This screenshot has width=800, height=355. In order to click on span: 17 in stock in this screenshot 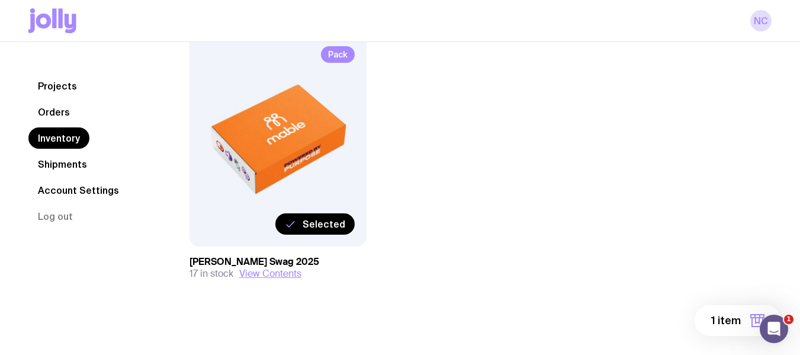, I will do `click(211, 274)`.